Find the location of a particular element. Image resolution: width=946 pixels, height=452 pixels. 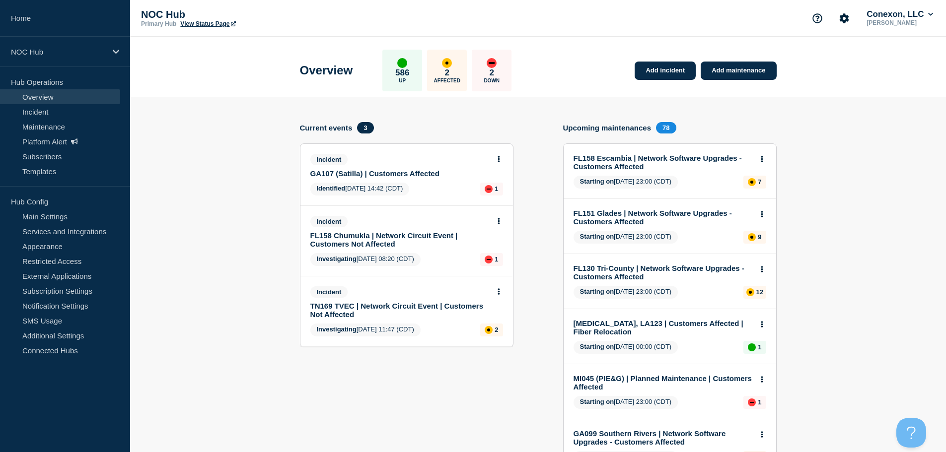

a: FL151 Glades | Network Software Upgrades - Customers Affected is located at coordinates (663, 217).